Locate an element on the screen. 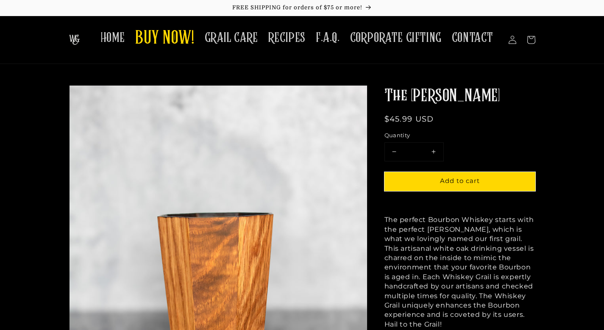 This screenshot has width=604, height=330. a: RECIPES is located at coordinates (287, 38).